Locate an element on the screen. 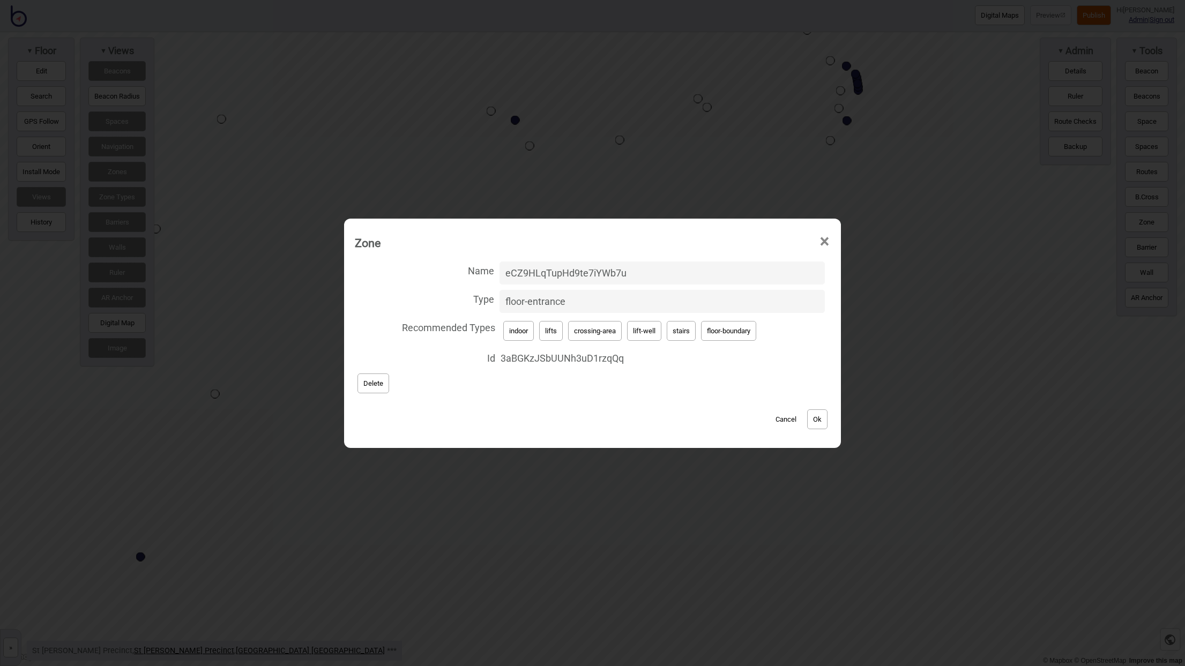 This screenshot has height=666, width=1185. input: Type is located at coordinates (662, 301).